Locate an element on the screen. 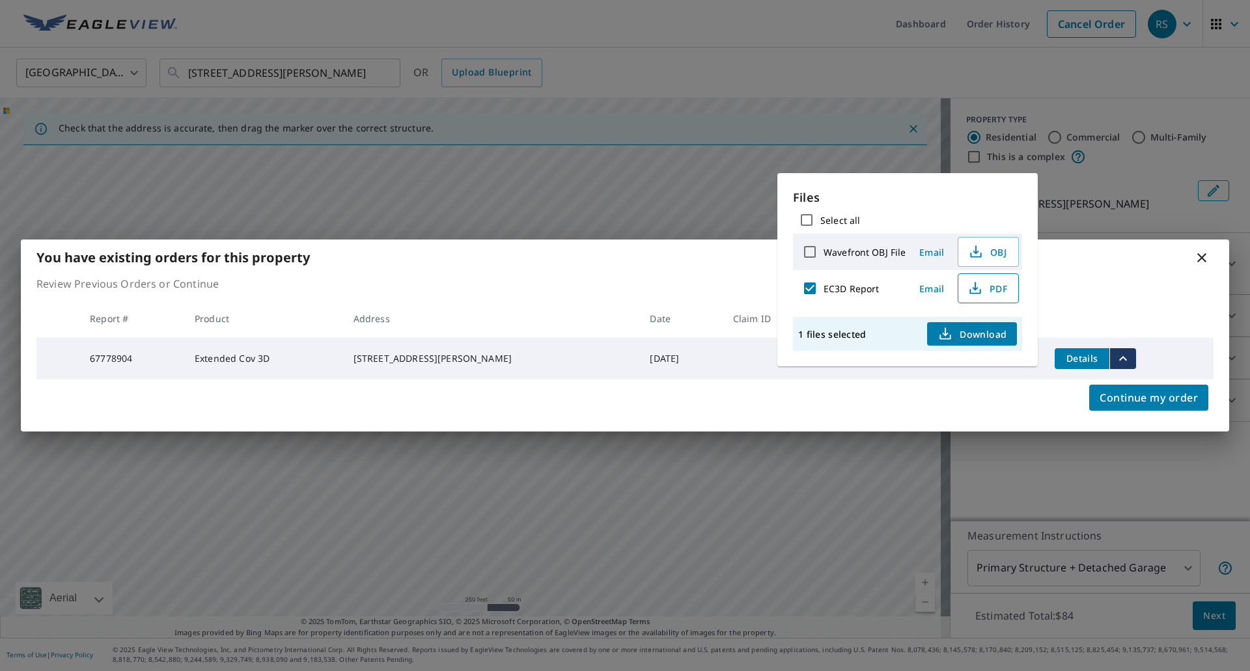  td: 67778904 is located at coordinates (131, 359).